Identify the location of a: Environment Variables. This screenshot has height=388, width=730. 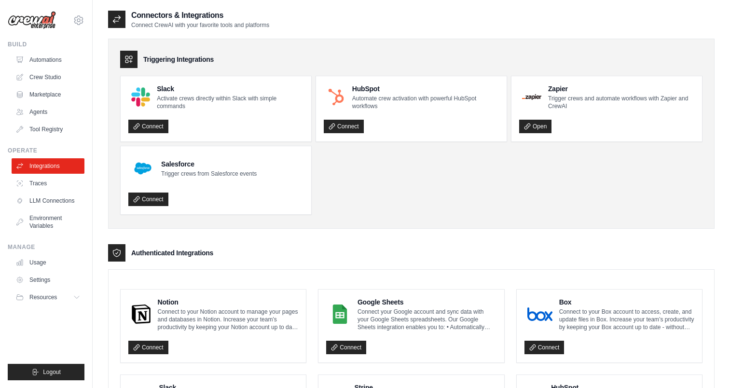
(48, 222).